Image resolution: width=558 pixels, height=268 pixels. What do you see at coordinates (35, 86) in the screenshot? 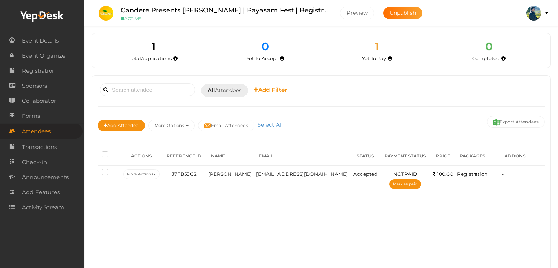
I see `span: Sponsors` at bounding box center [35, 86].